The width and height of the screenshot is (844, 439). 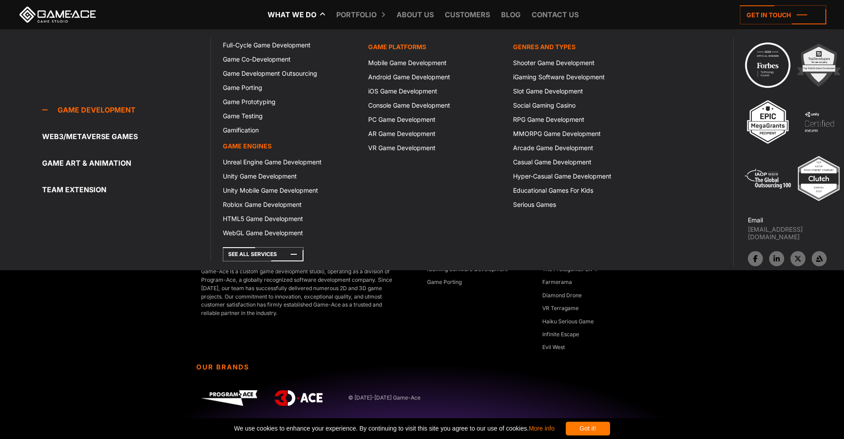 I want to click on a: AR Game Development, so click(x=435, y=134).